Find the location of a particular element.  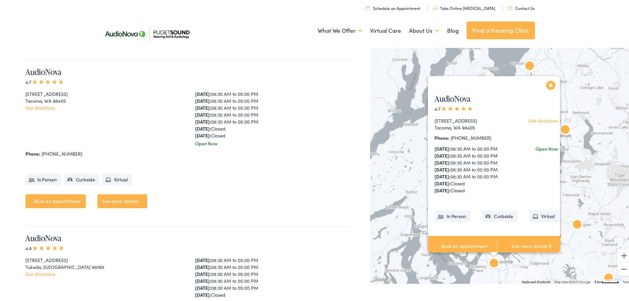

span: 5 km is located at coordinates (598, 280).